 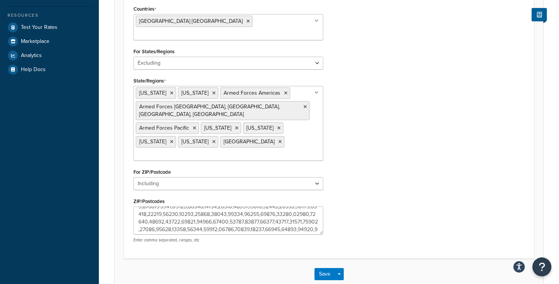 What do you see at coordinates (164, 128) in the screenshot?
I see `span: Armed Forces Pacific` at bounding box center [164, 128].